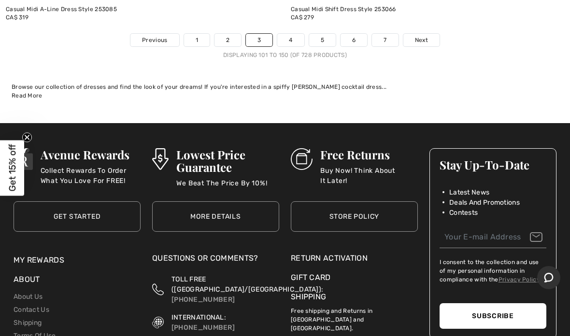  I want to click on span: Get 15% off, so click(12, 168).